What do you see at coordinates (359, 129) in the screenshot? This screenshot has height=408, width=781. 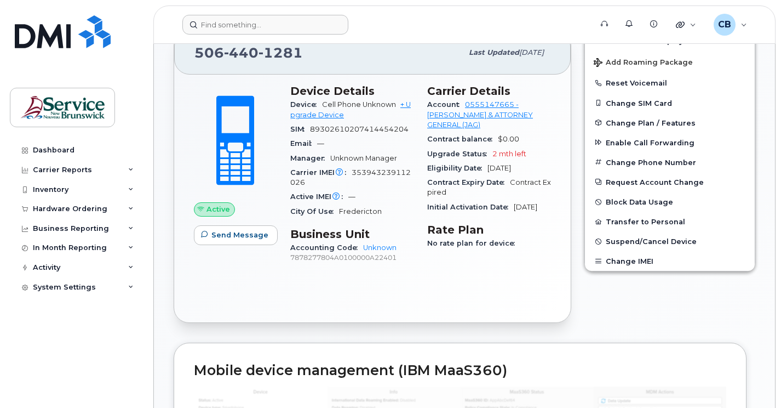 I see `span: 89302610207414454204` at bounding box center [359, 129].